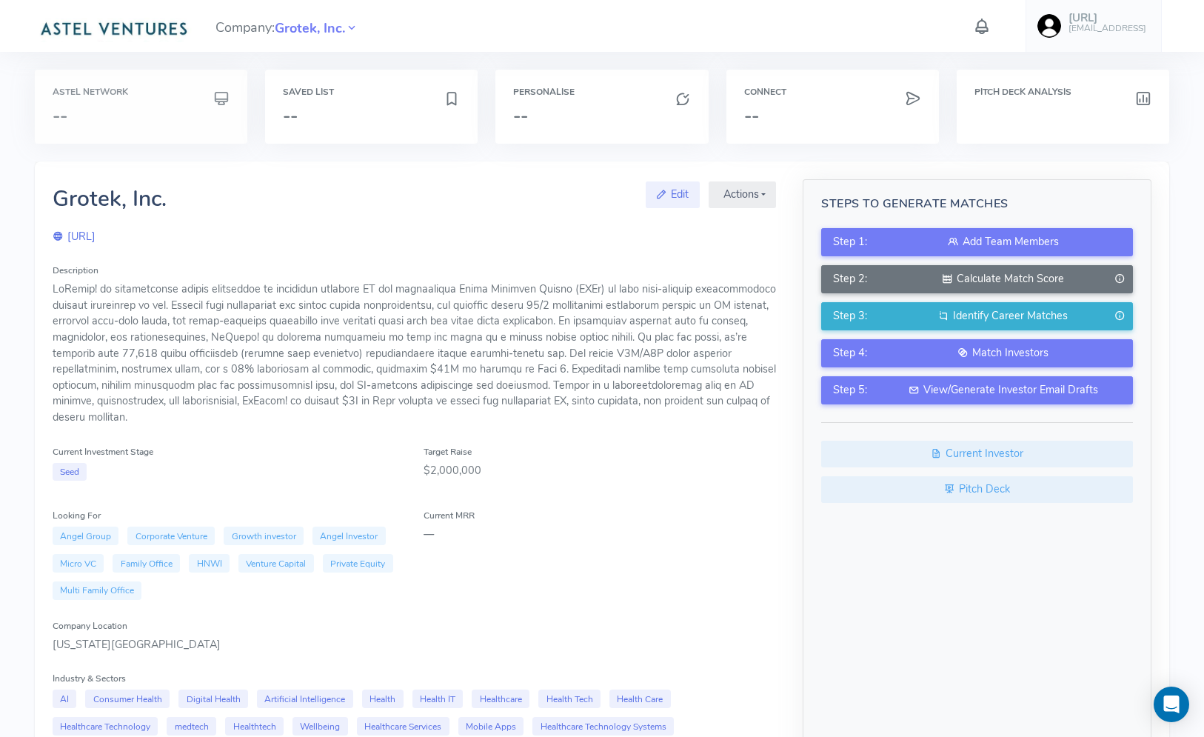 This screenshot has width=1204, height=737. What do you see at coordinates (76, 270) in the screenshot?
I see `label: Description` at bounding box center [76, 270].